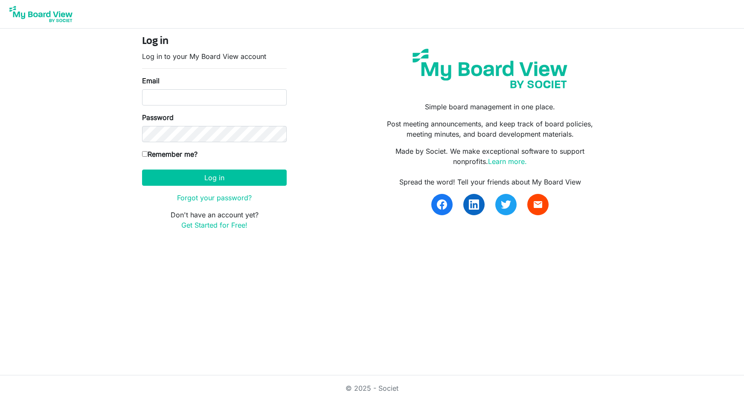 The height and width of the screenshot is (401, 744). Describe the element at coordinates (506, 204) in the screenshot. I see `img: twitter.svg` at that location.